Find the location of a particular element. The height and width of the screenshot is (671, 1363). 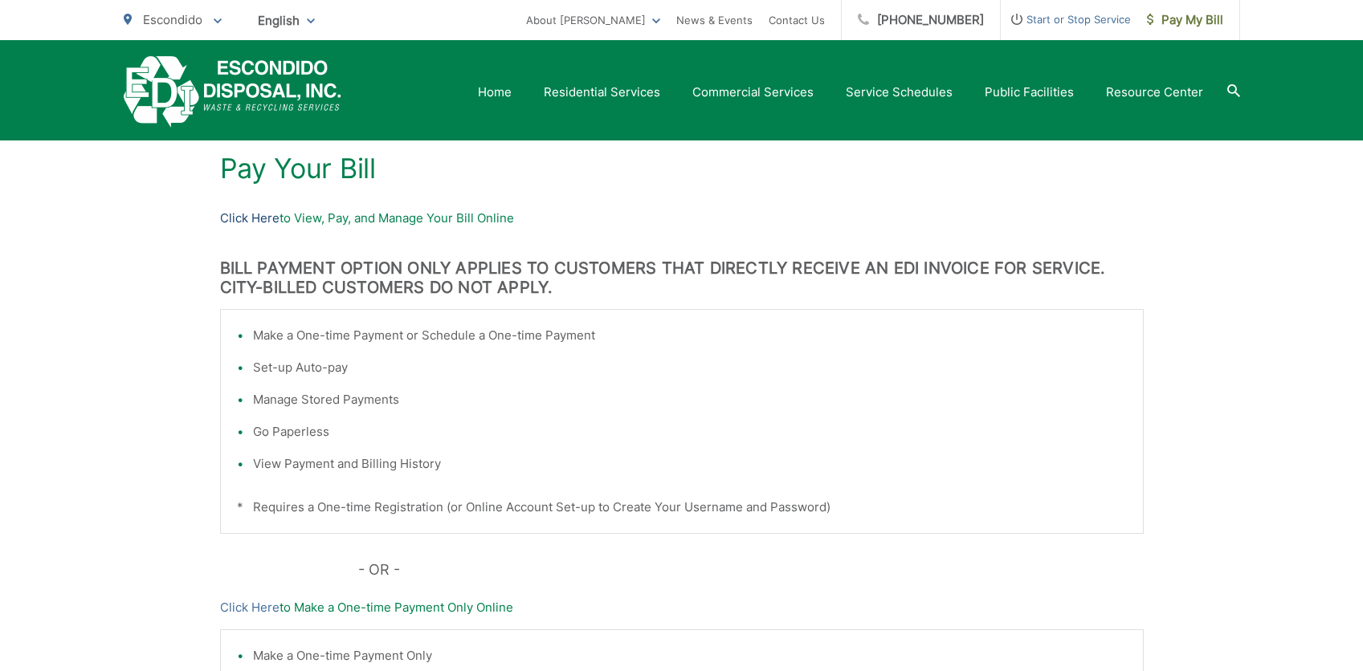

li: View Payment and Billing History is located at coordinates (690, 464).